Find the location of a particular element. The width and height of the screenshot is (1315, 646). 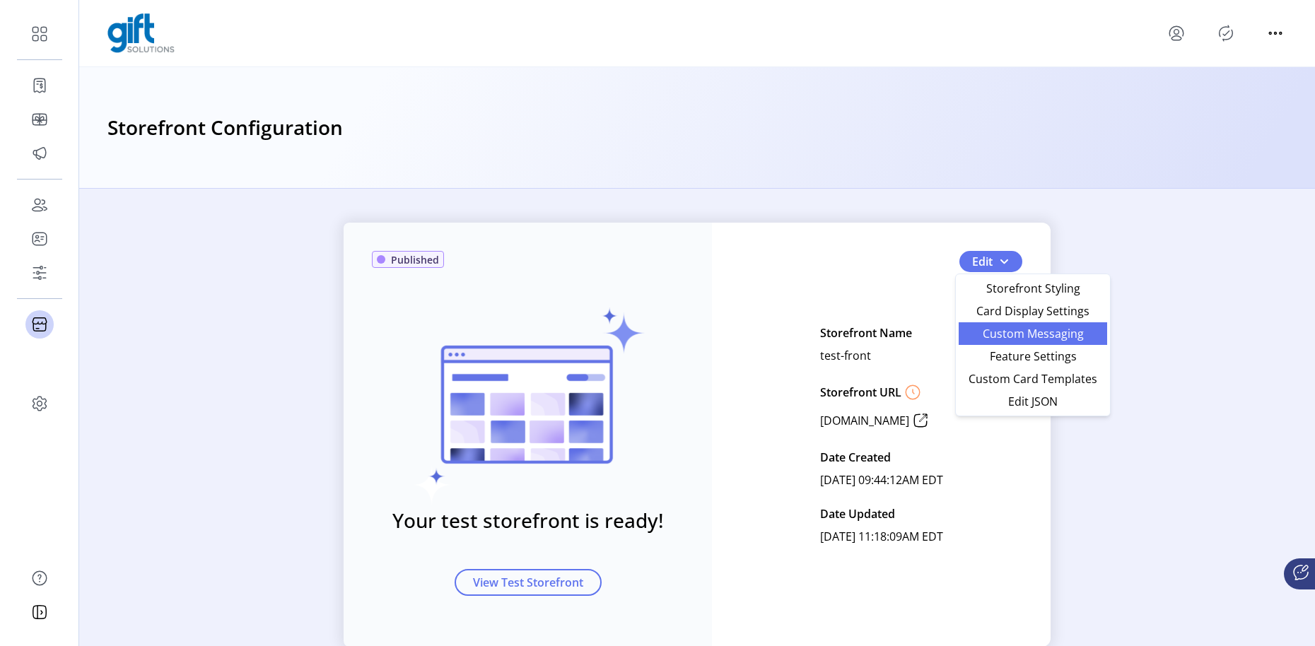

span: Storefront Styling is located at coordinates (1033, 288).